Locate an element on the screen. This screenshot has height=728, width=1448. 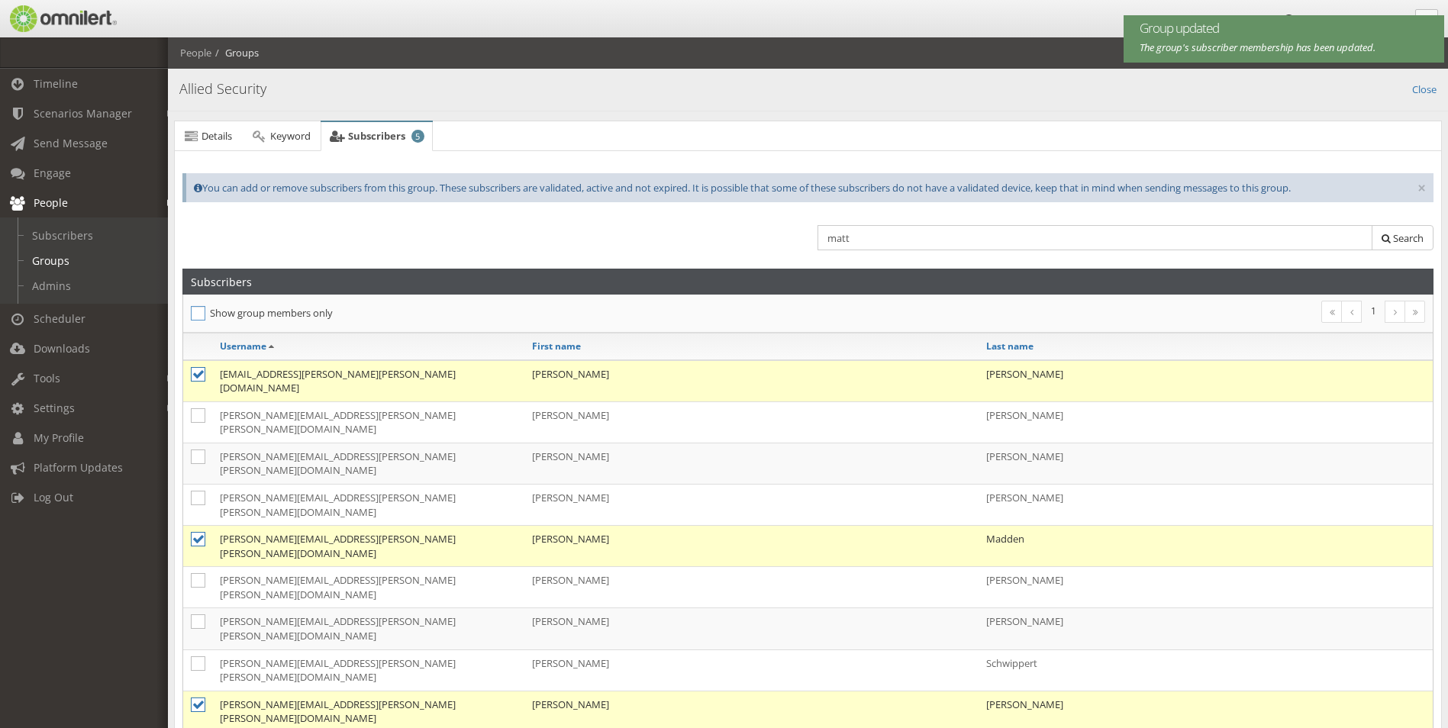
span: Platform Updates is located at coordinates (78, 467).